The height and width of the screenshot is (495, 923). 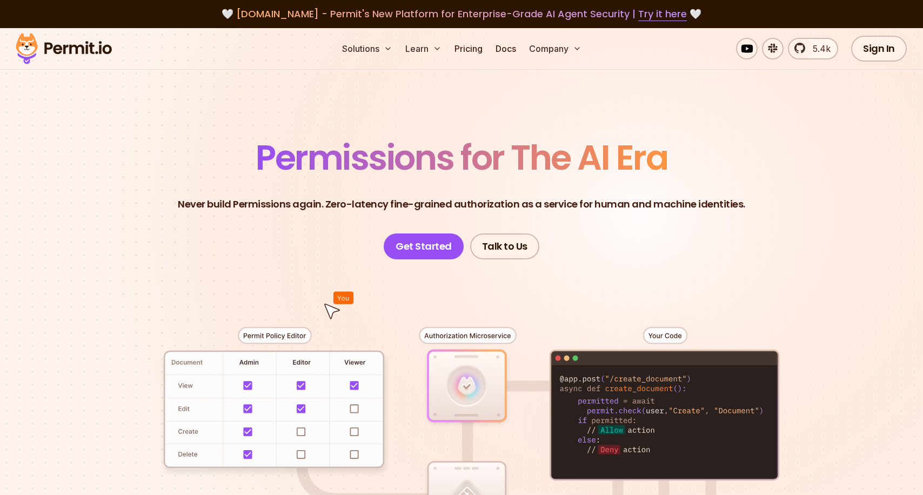 I want to click on a: Get Started, so click(x=424, y=246).